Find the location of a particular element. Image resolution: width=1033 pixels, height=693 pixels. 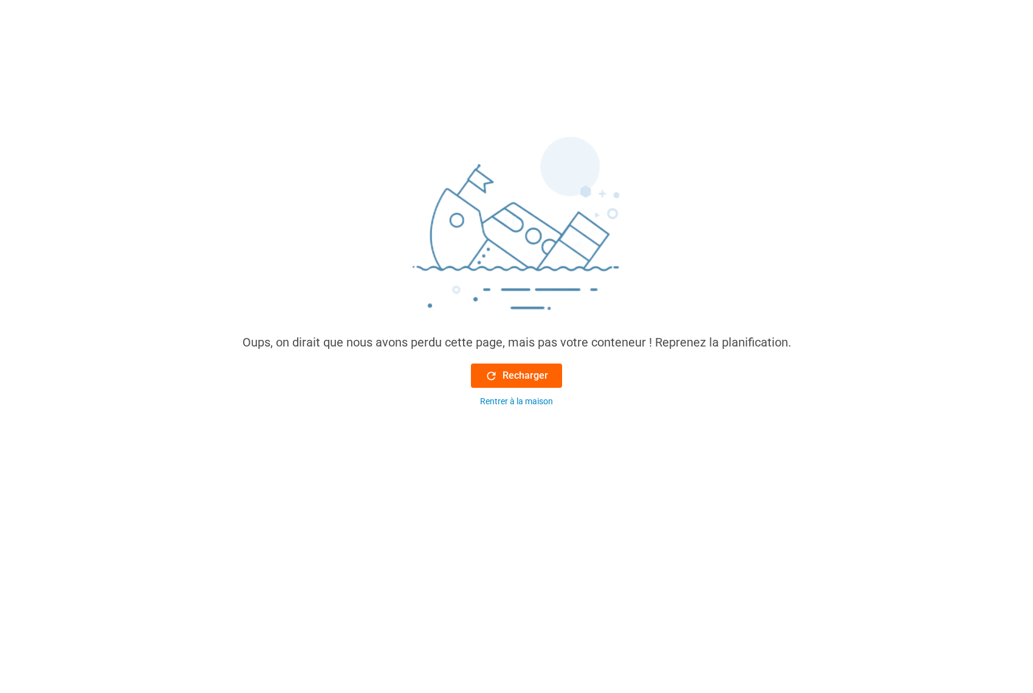

button: Rentrer à la maison is located at coordinates (517, 401).